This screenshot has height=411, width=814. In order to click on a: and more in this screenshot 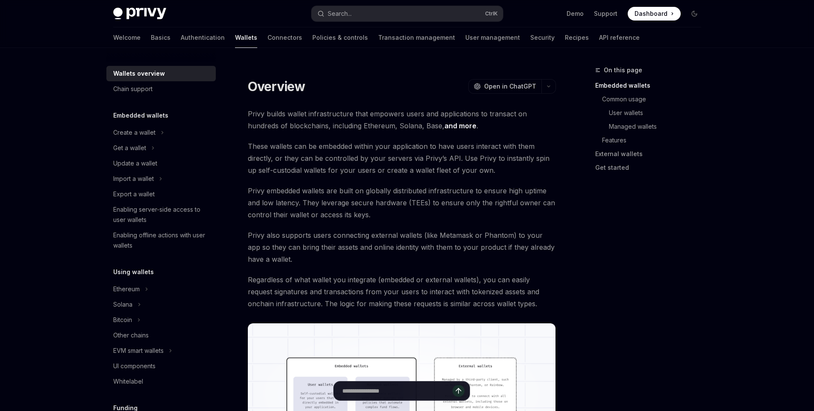, I will do `click(460, 126)`.